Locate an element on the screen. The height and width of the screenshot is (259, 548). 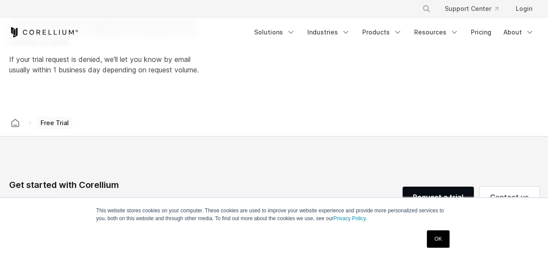
div: Get started with Corellium is located at coordinates (121, 185).